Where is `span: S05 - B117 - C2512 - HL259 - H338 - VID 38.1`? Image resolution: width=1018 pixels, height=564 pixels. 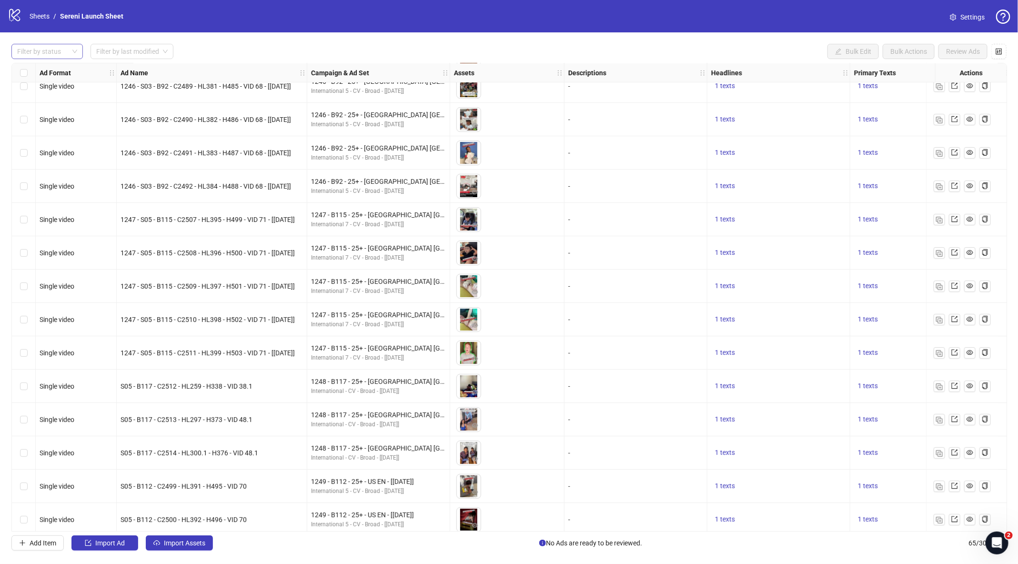
span: S05 - B117 - C2512 - HL259 - H338 - VID 38.1 is located at coordinates (186, 386).